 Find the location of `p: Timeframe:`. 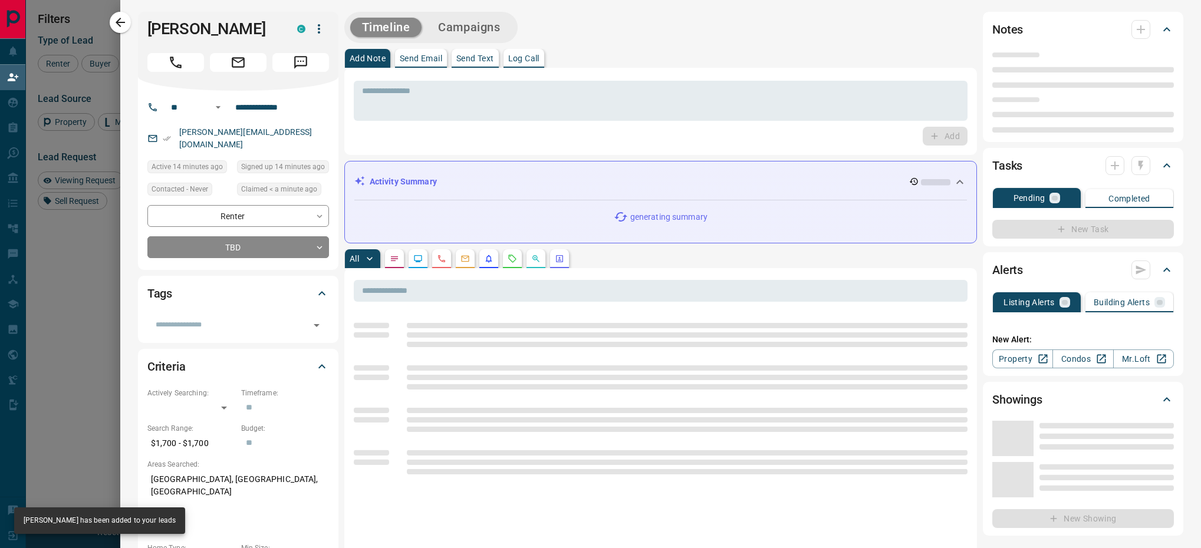

p: Timeframe: is located at coordinates (285, 393).